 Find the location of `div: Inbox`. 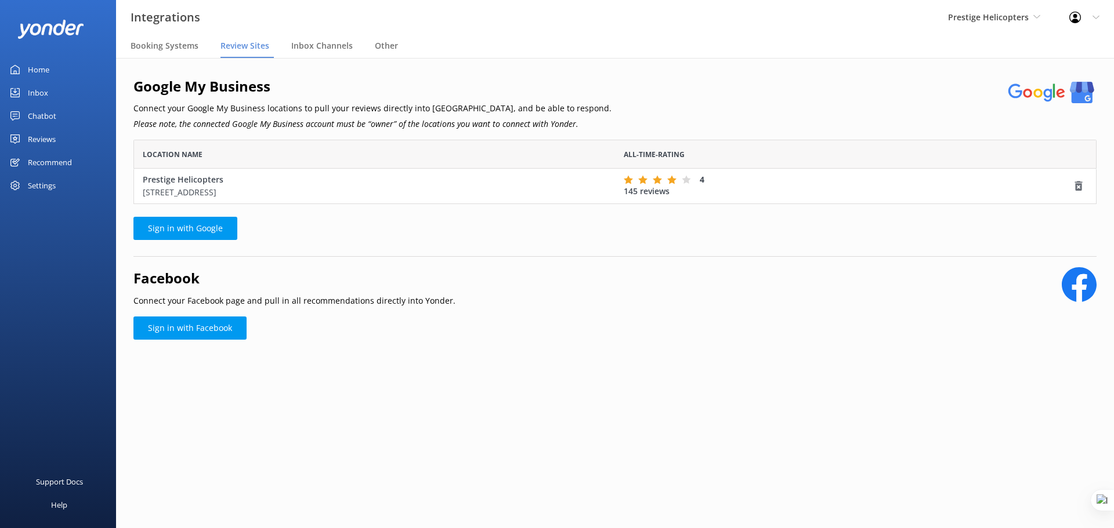

div: Inbox is located at coordinates (38, 93).